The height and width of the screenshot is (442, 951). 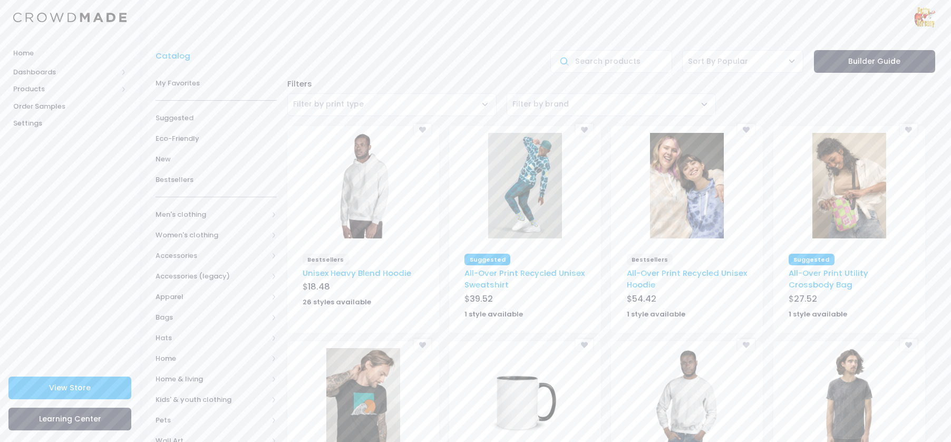 I want to click on span: Accessories, so click(x=211, y=256).